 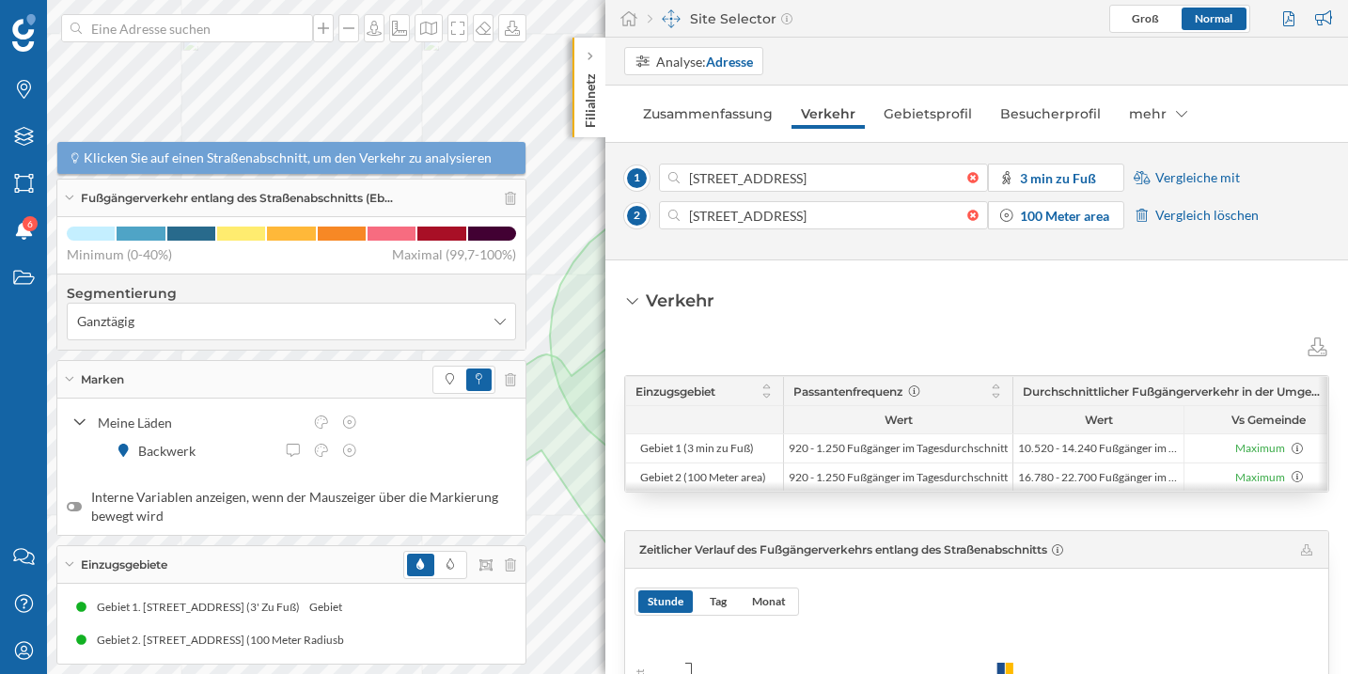 What do you see at coordinates (124, 565) in the screenshot?
I see `span: Einzugsgebiete` at bounding box center [124, 565].